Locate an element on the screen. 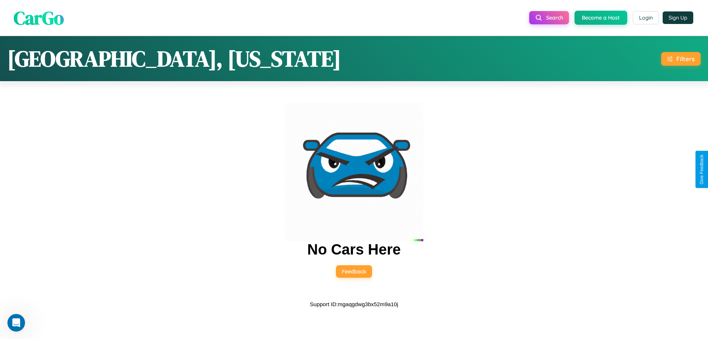 This screenshot has width=708, height=339. h2: No Cars Here is located at coordinates (354, 249).